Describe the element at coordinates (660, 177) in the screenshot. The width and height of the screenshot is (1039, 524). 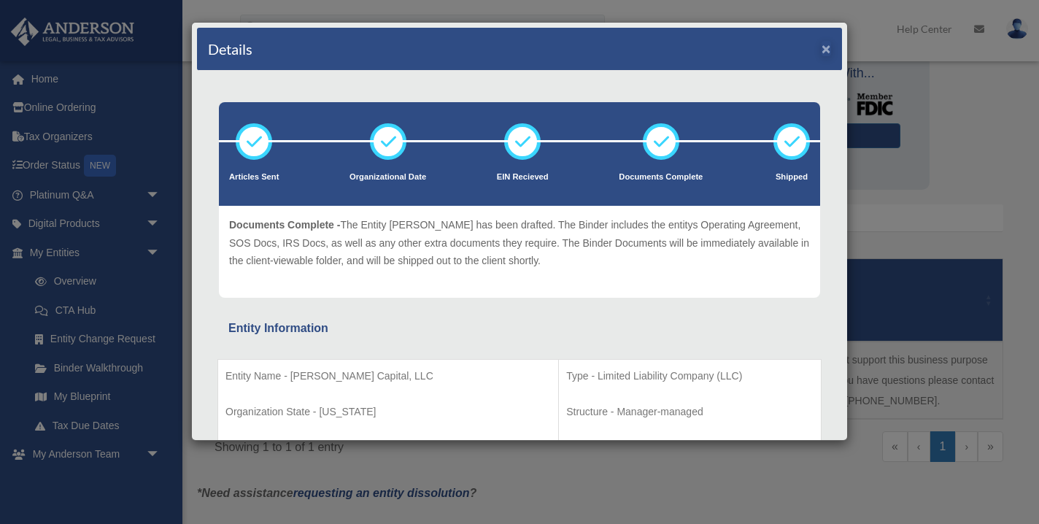
I see `p: Documents Complete` at that location.